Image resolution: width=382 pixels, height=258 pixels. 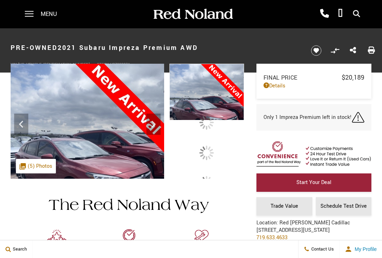 What do you see at coordinates (307, 117) in the screenshot?
I see `span: Only 1 Impreza Premium left in stock!` at bounding box center [307, 117].